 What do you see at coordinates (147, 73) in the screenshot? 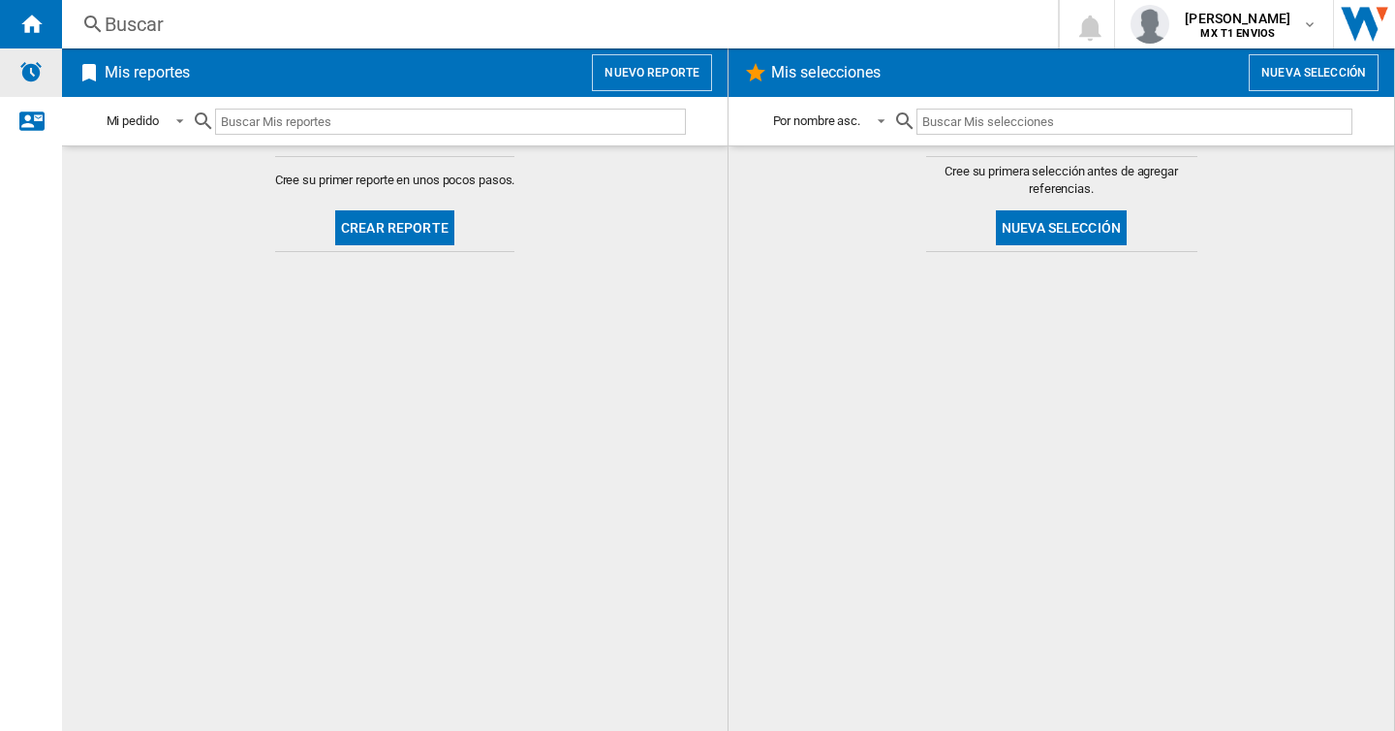
I see `h2: Mis reportes` at bounding box center [147, 73].